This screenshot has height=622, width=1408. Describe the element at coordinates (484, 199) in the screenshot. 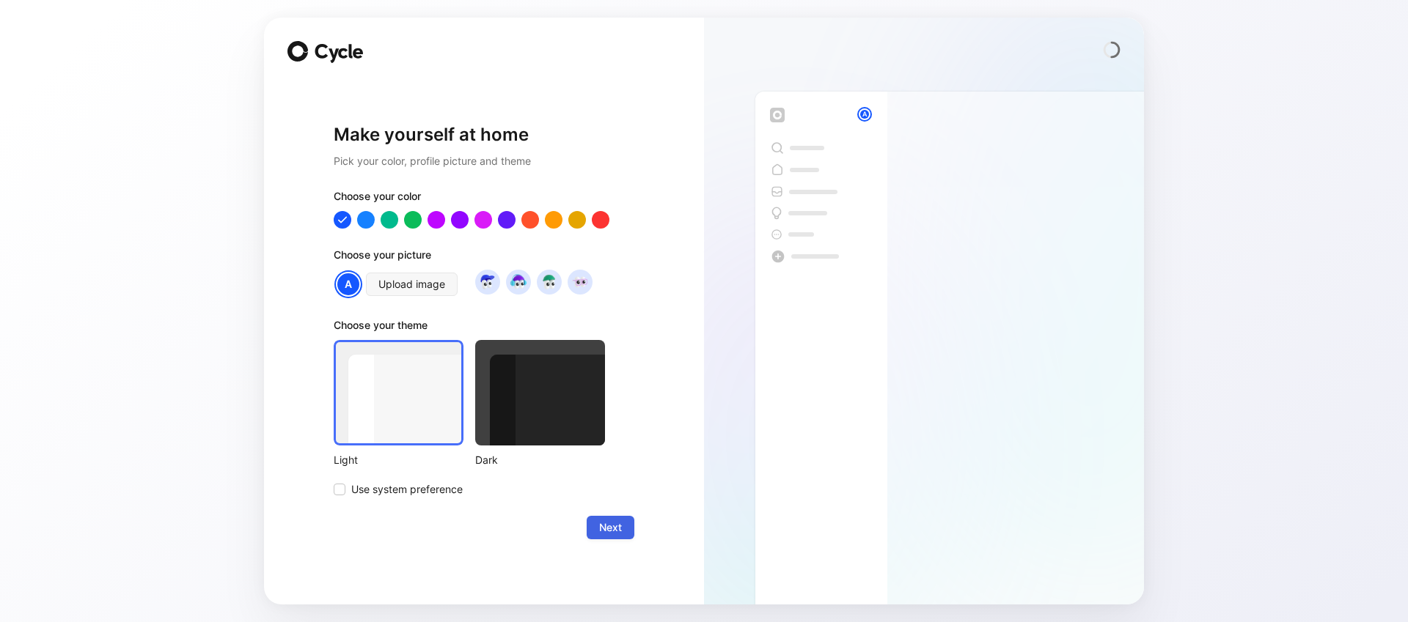

I see `div: Choose your color` at that location.